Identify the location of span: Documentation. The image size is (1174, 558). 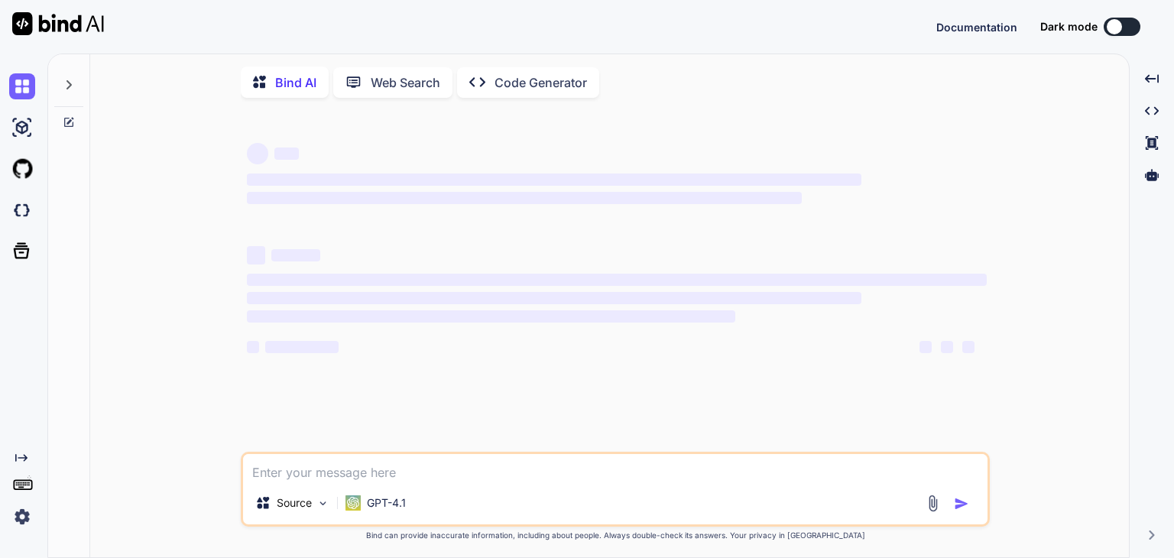
(977, 27).